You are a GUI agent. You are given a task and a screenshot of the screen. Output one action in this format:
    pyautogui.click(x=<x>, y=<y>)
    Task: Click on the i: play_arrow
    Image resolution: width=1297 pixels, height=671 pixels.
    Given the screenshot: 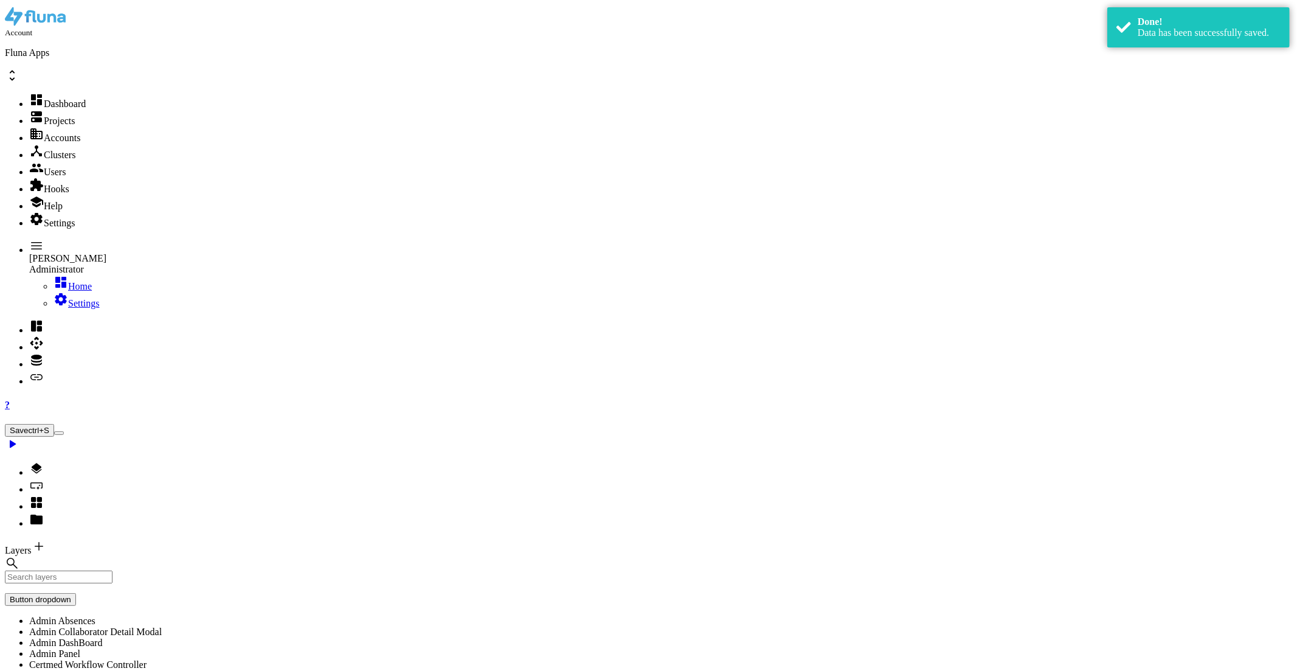 What is the action you would take?
    pyautogui.click(x=12, y=444)
    